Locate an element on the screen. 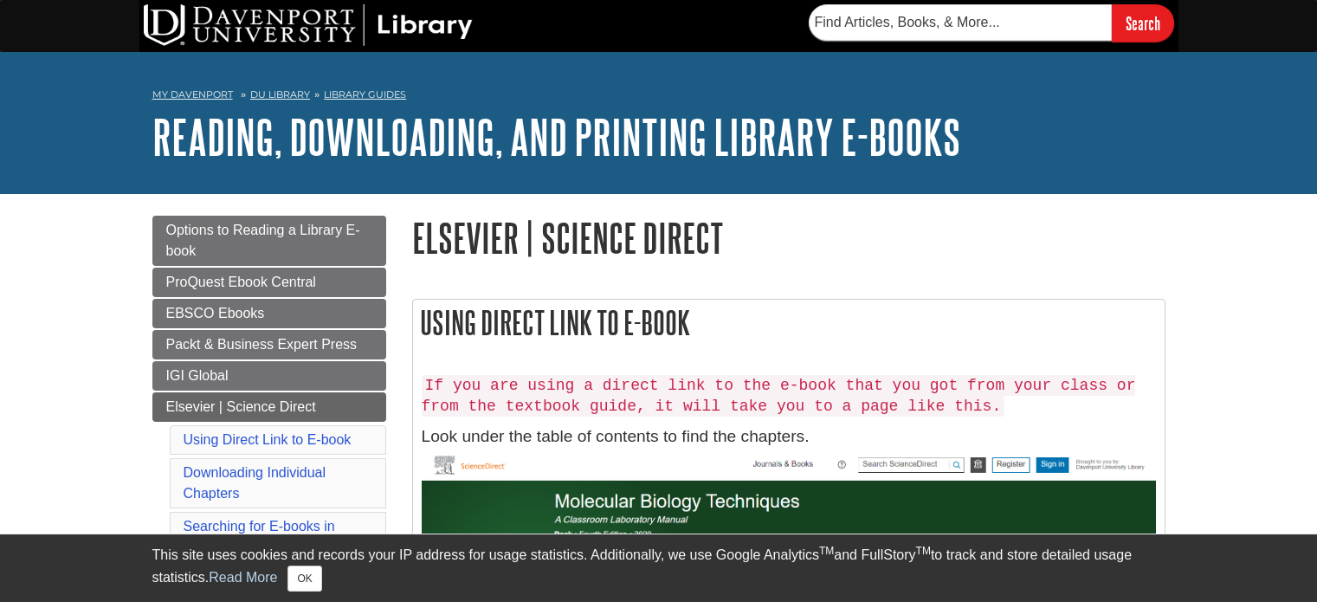  h2: Using Direct Link to E-book is located at coordinates (789, 322).